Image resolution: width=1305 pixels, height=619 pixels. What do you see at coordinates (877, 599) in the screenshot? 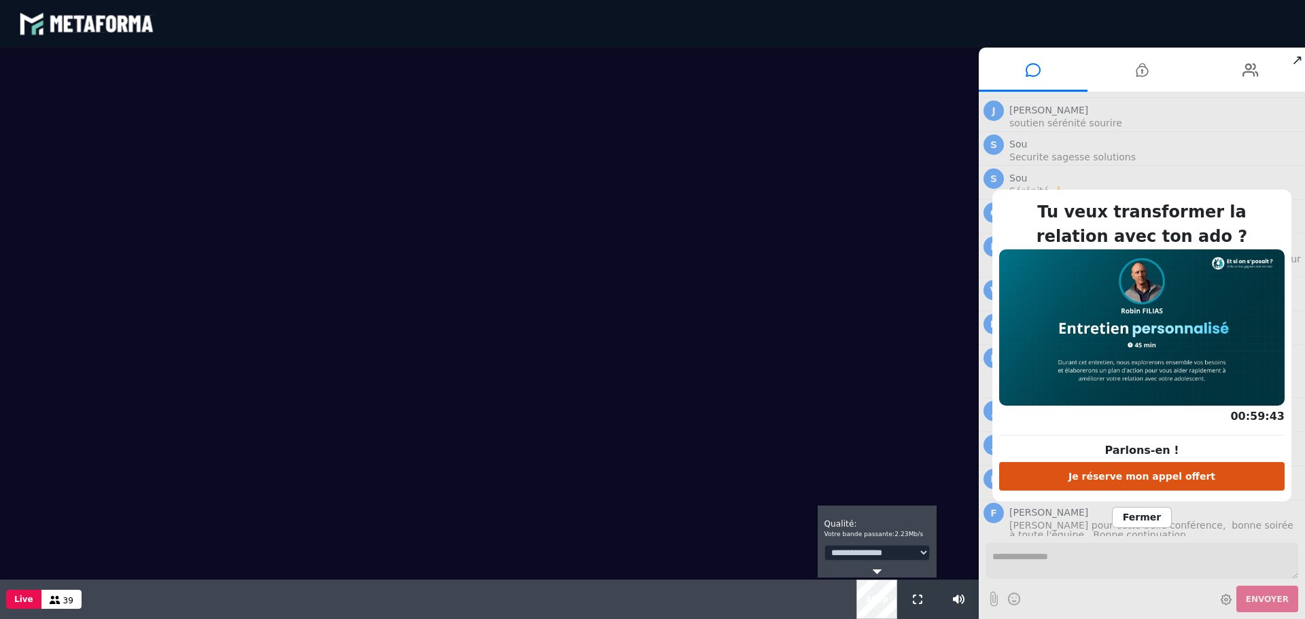
I see `span: 360 p` at bounding box center [877, 599].